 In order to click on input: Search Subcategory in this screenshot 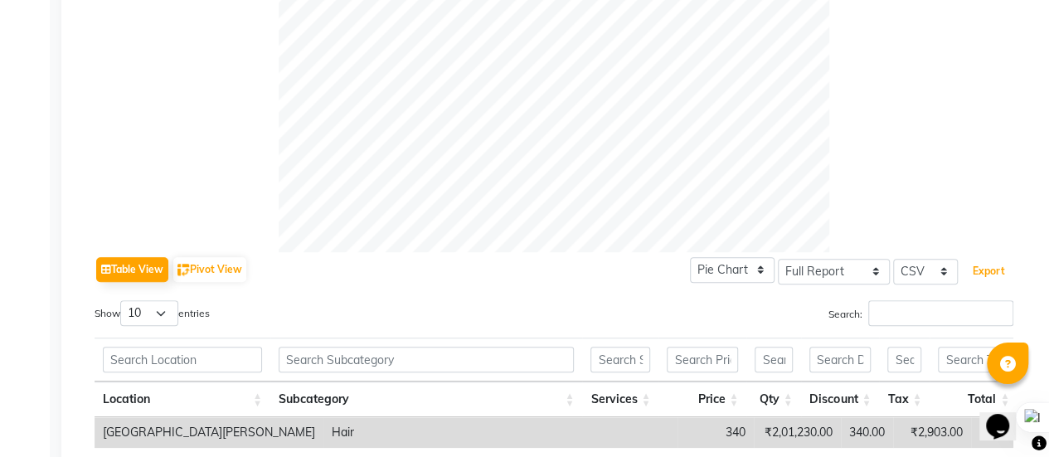, I will do `click(426, 359)`.